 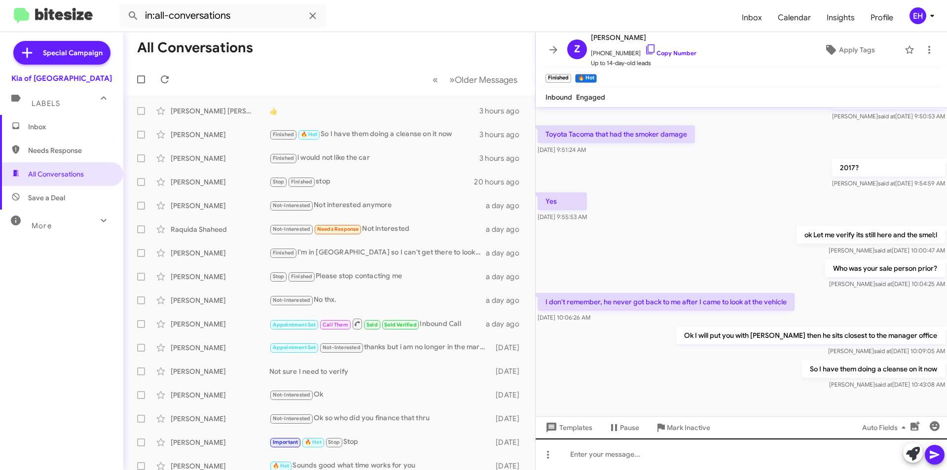 What do you see at coordinates (295, 325) in the screenshot?
I see `span: Appointment Set` at bounding box center [295, 325].